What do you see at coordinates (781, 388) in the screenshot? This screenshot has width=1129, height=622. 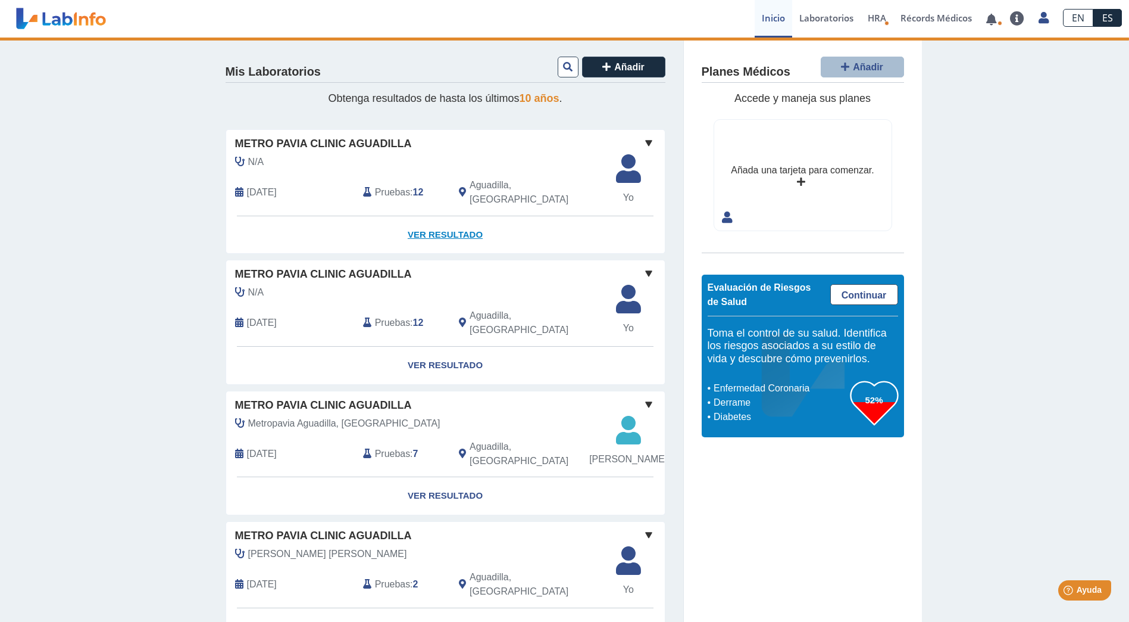 I see `li: Enfermedad Coronaria` at bounding box center [781, 388].